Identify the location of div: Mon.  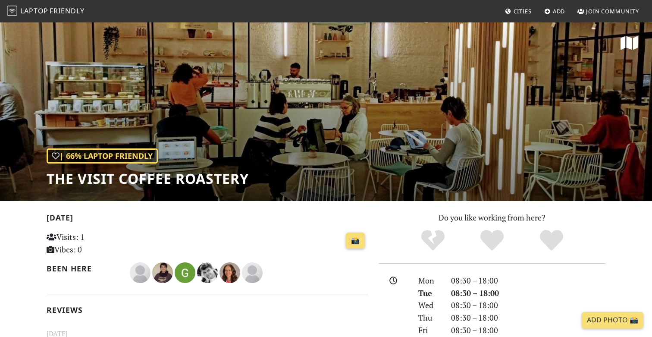
(430, 280).